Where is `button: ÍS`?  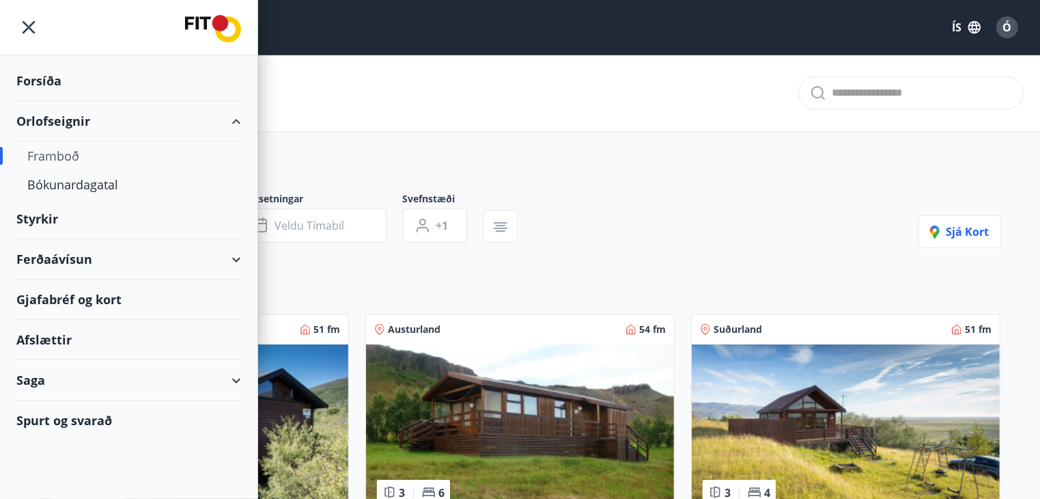
button: ÍS is located at coordinates (966, 27).